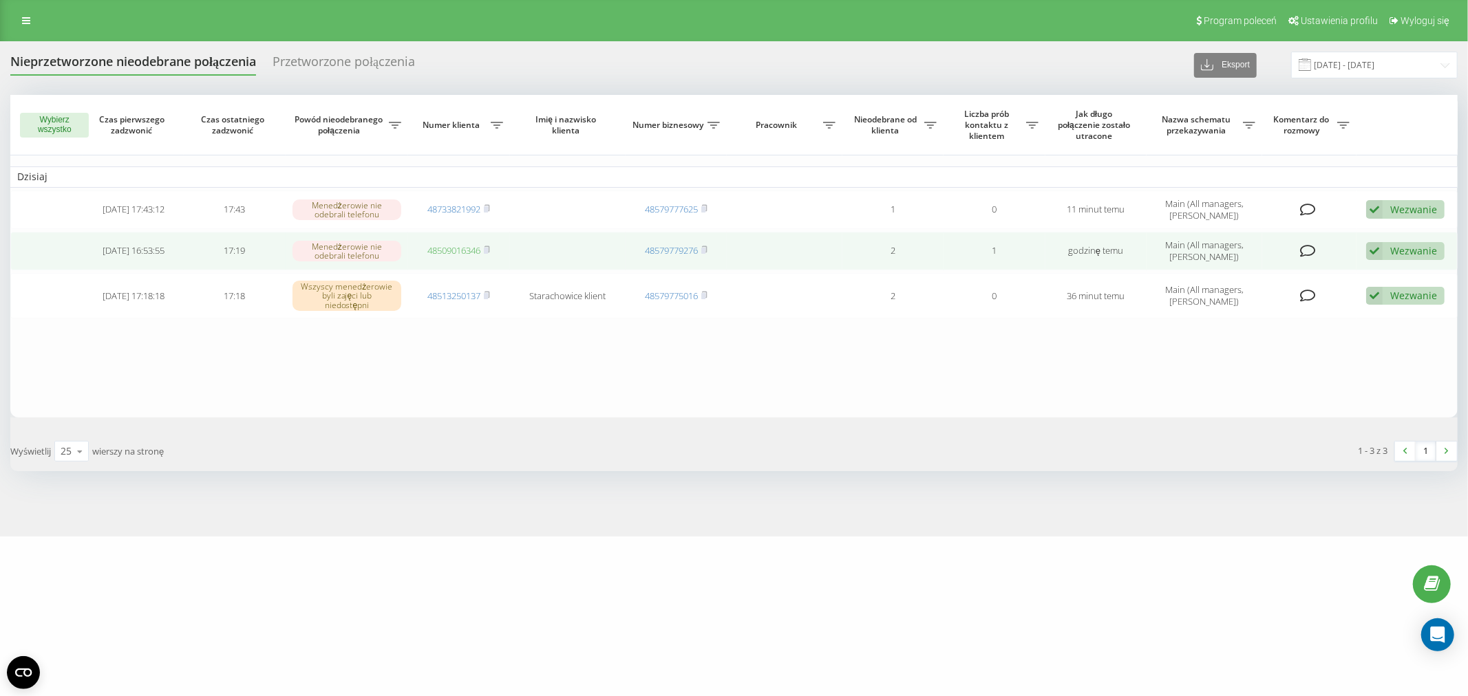 Image resolution: width=1468 pixels, height=696 pixels. Describe the element at coordinates (234, 296) in the screenshot. I see `td: 17:18` at that location.